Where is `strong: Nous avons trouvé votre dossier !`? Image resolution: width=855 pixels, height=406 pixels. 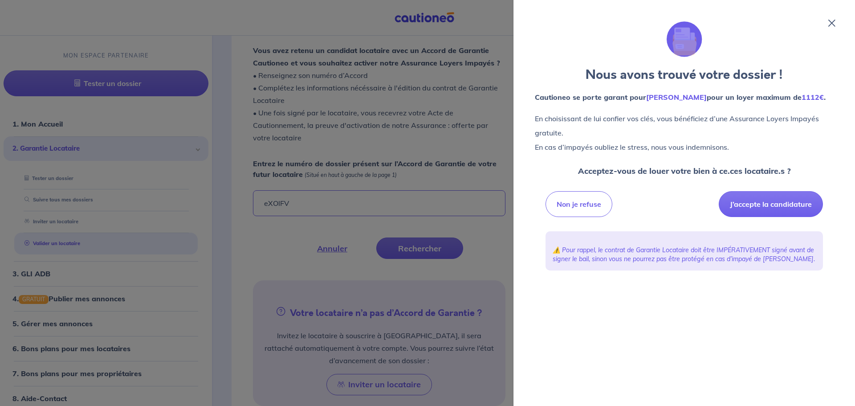
strong: Nous avons trouvé votre dossier ! is located at coordinates (684, 75).